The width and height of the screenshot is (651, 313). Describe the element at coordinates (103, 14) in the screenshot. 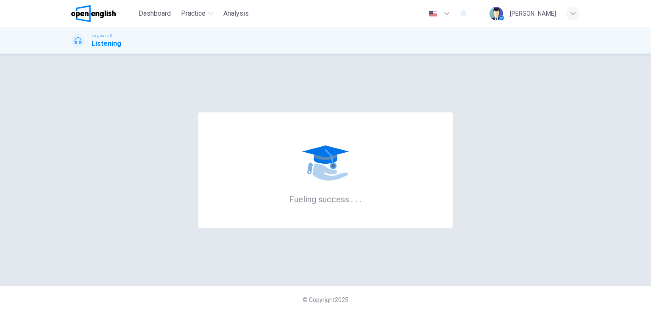

I see `a: OpenEnglish logo` at that location.